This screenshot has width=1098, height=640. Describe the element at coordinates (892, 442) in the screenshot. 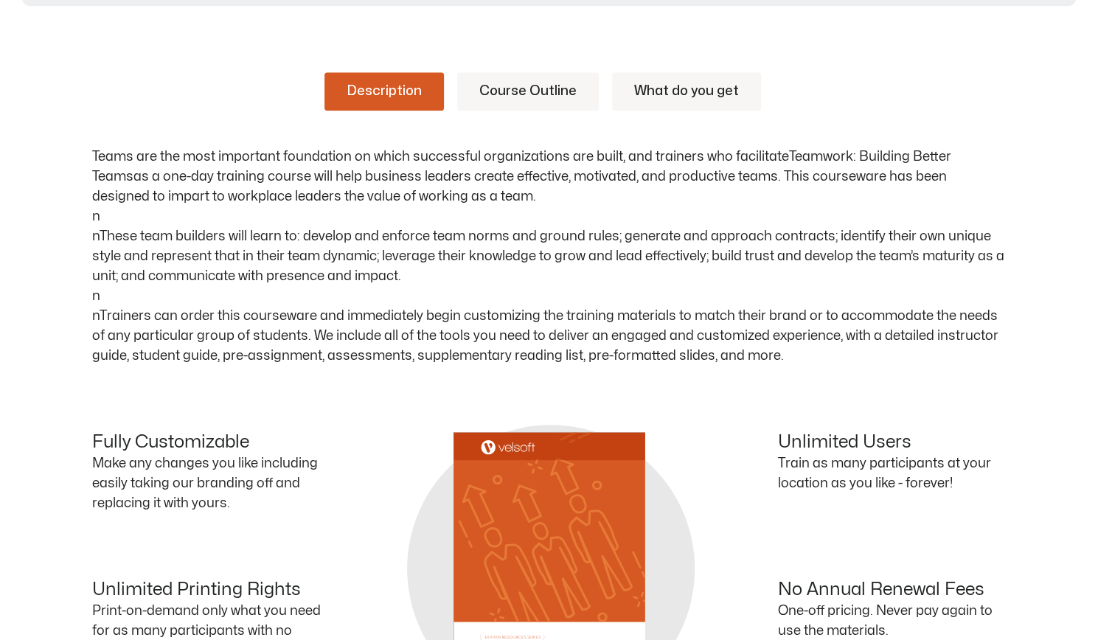

I see `h4: Unlimited Users` at that location.